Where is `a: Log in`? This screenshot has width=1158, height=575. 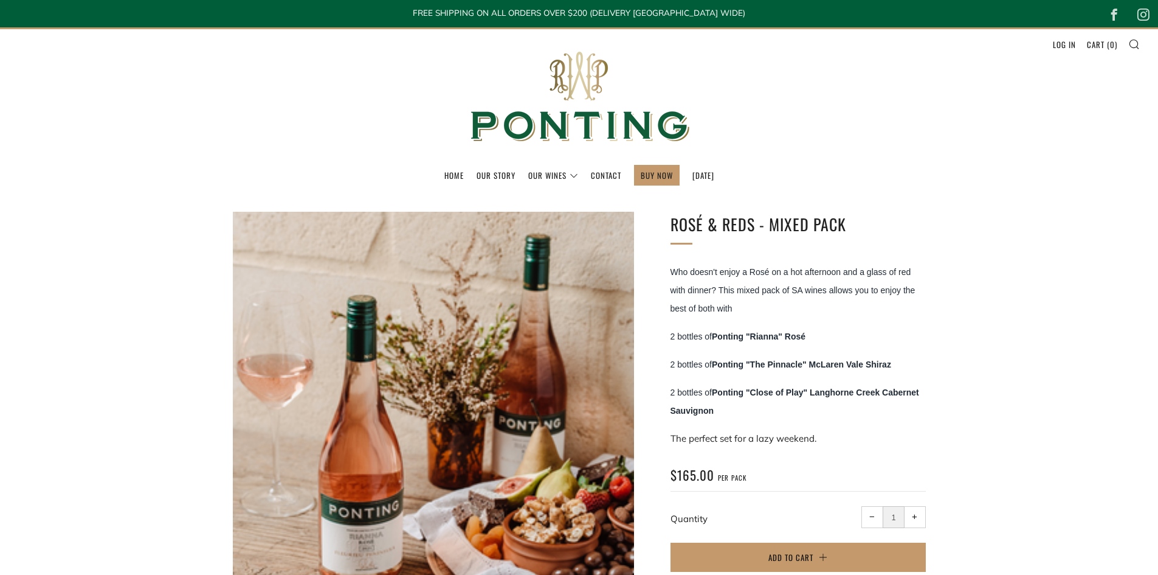
a: Log in is located at coordinates (1065, 44).